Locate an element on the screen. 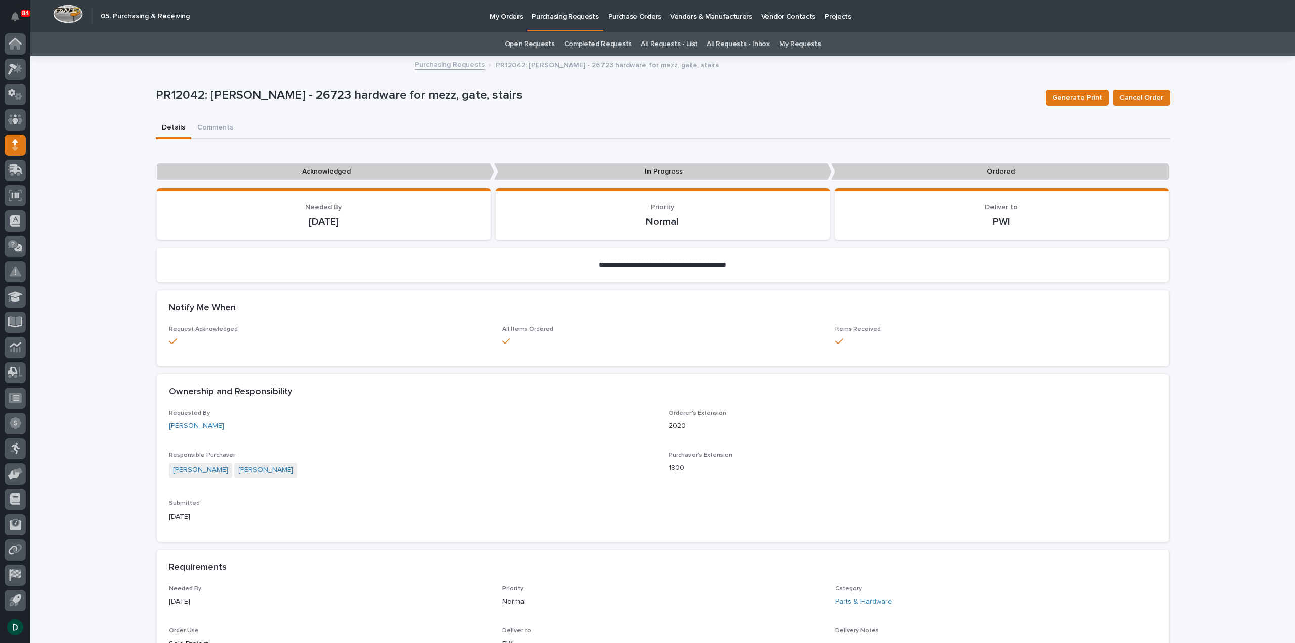 The width and height of the screenshot is (1295, 643). button: Details is located at coordinates (173, 128).